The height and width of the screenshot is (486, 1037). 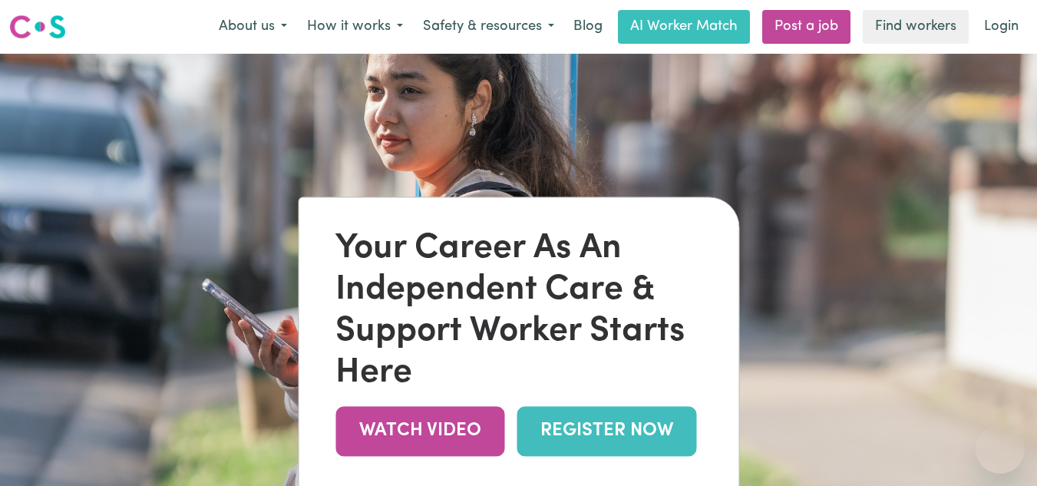 I want to click on a: WATCH VIDEO, so click(x=420, y=430).